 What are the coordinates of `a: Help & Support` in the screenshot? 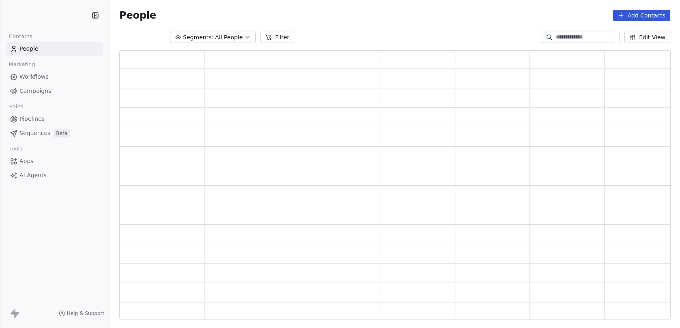 It's located at (82, 313).